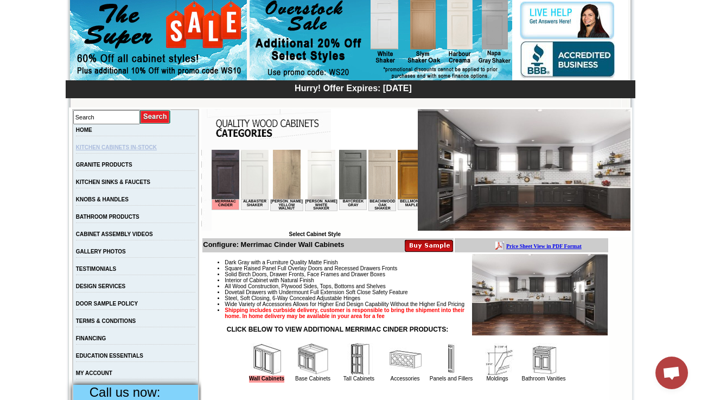  I want to click on strong: CLICK BELOW TO VIEW ADDITIONAL MERRIMAC CINDER PRODUCTS:, so click(337, 329).